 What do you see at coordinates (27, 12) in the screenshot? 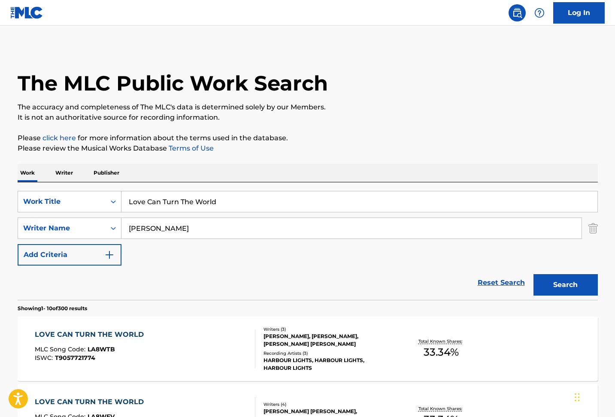
I see `img: MLC Logo` at bounding box center [27, 12].